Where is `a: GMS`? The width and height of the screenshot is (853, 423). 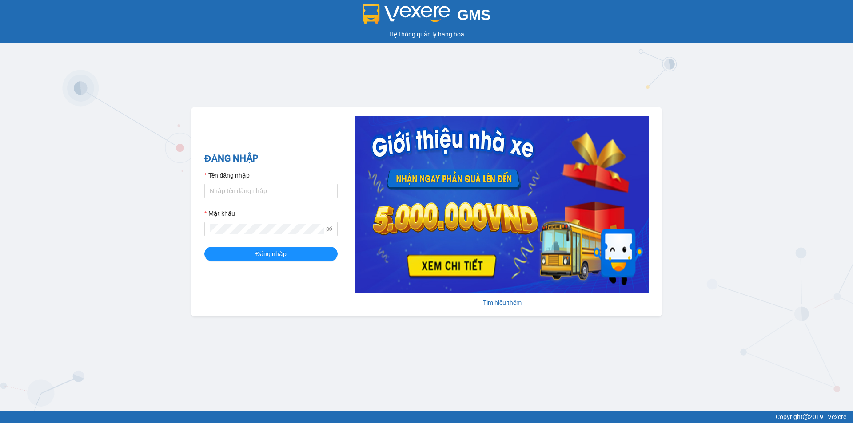
a: GMS is located at coordinates (427, 17).